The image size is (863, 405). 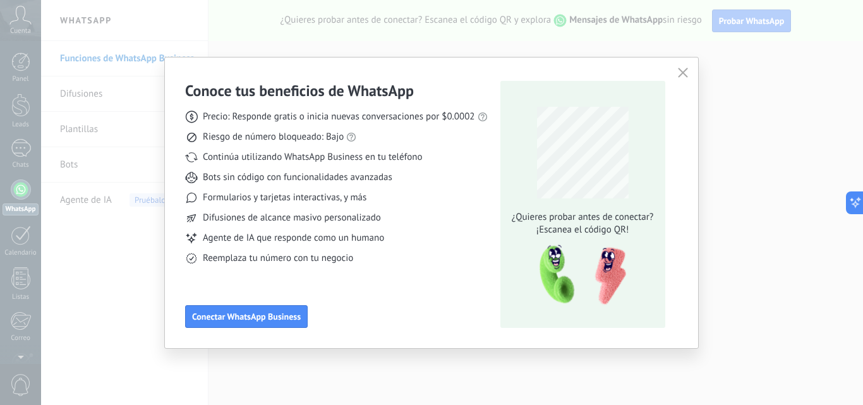 What do you see at coordinates (339, 117) in the screenshot?
I see `span: Precio: Responde gratis o inicia nuevas conversaciones por $0.0002` at bounding box center [339, 117].